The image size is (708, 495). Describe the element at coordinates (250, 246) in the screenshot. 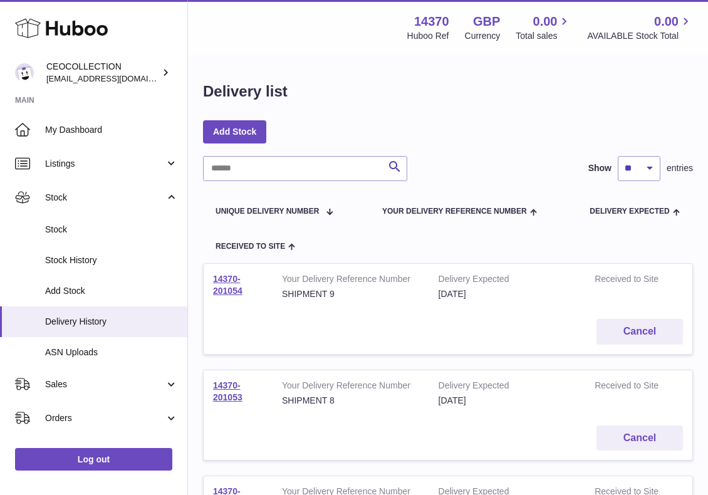

I see `span: Received to Site` at that location.